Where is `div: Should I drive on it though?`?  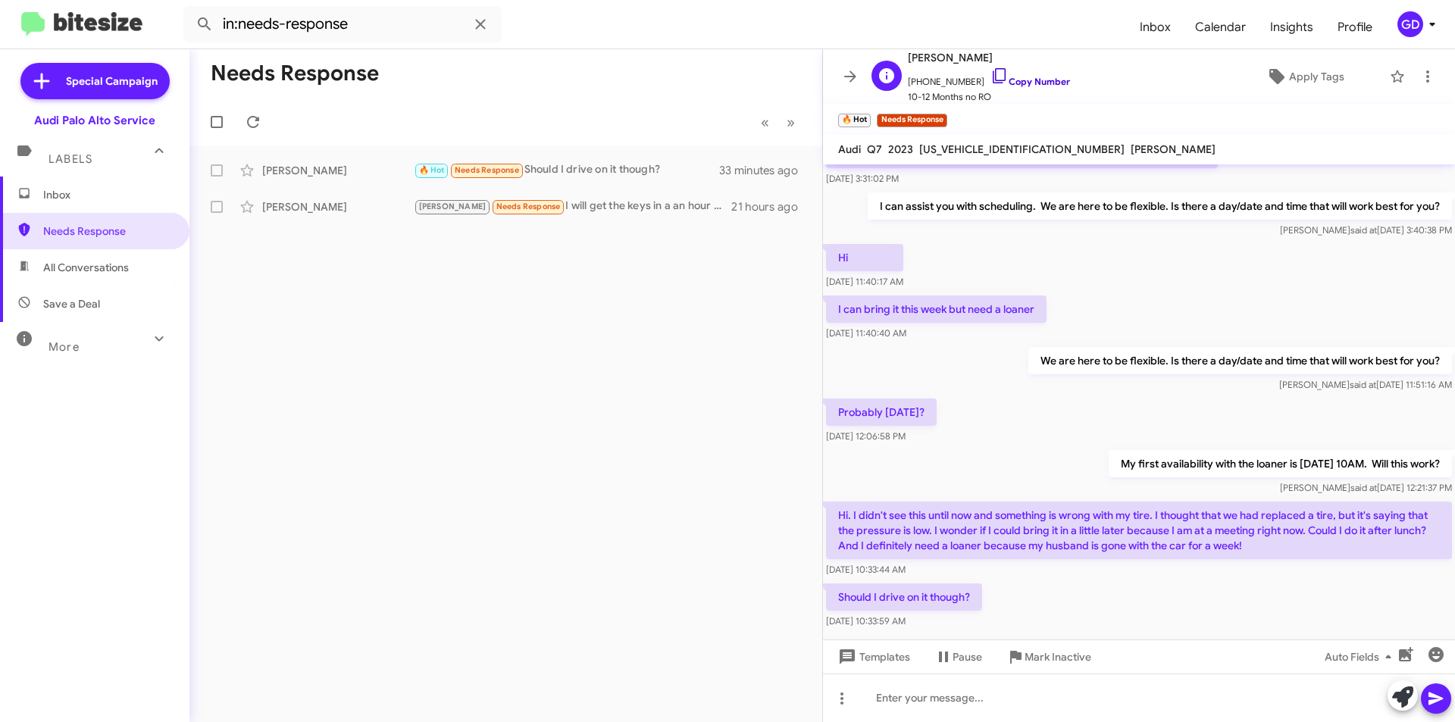 div: Should I drive on it though? is located at coordinates (566, 170).